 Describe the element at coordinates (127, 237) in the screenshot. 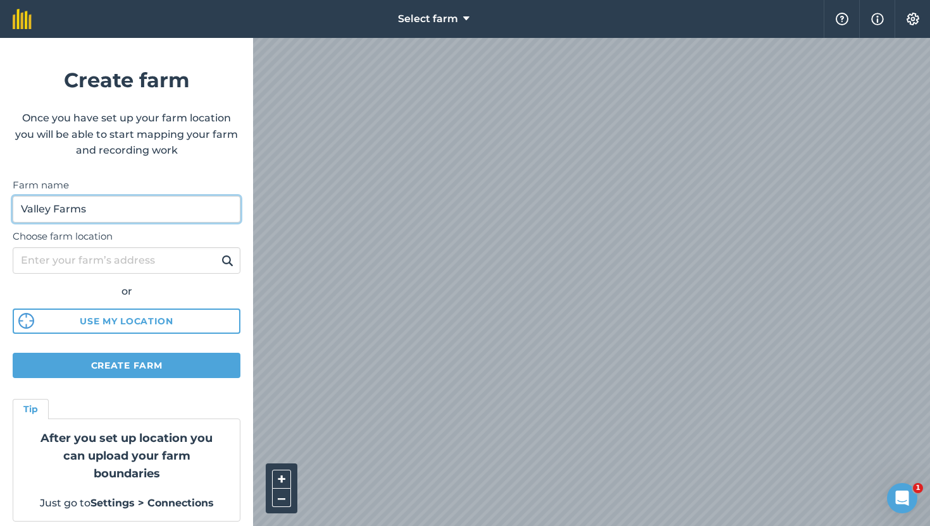

I see `label: Choose farm location` at that location.